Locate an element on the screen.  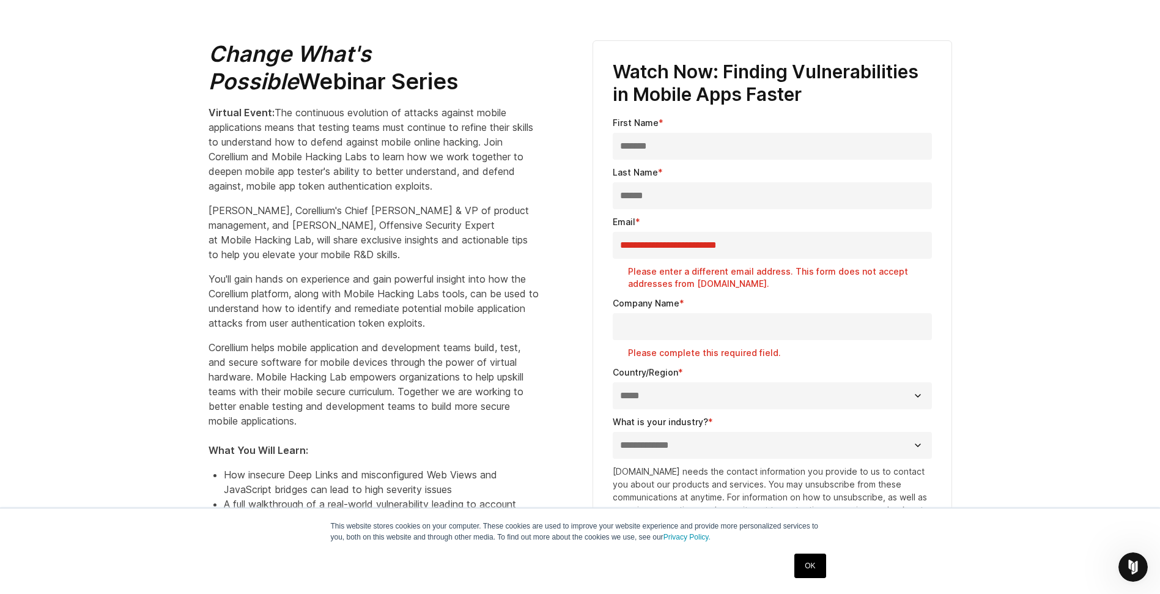
label: Please complete this required field. is located at coordinates (779, 353).